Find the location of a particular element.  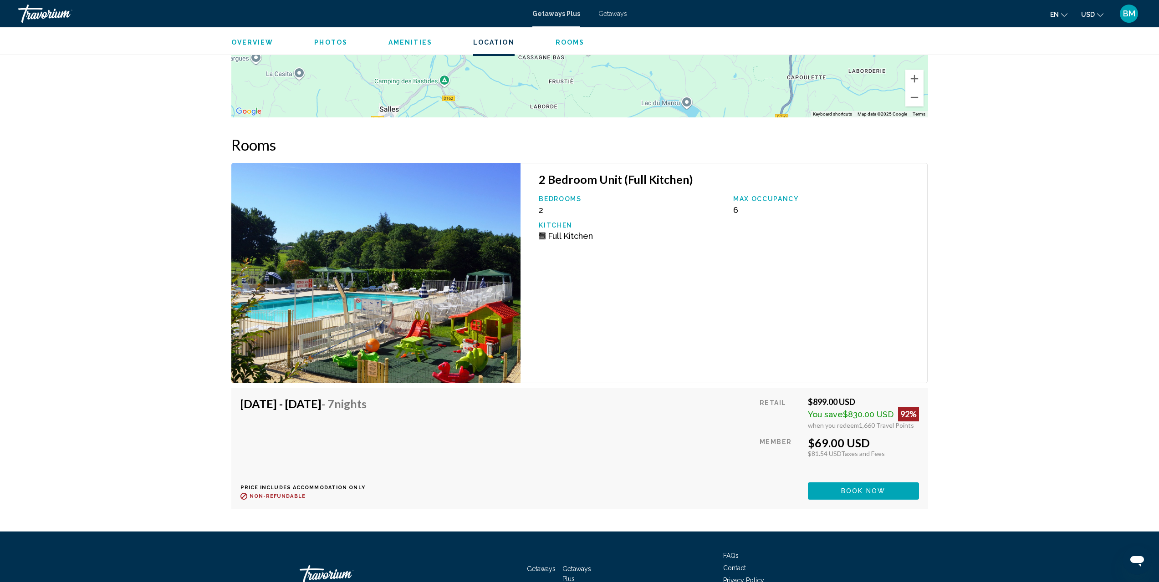

div: Member is located at coordinates (780, 456).